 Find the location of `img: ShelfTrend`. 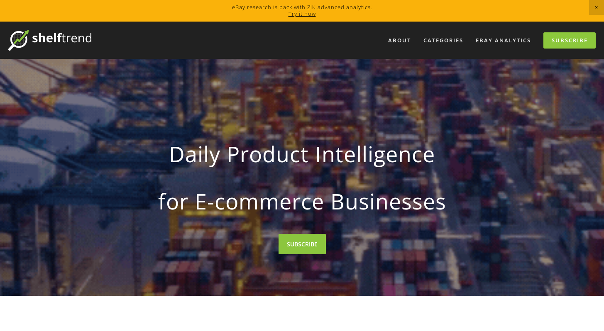

img: ShelfTrend is located at coordinates (50, 40).